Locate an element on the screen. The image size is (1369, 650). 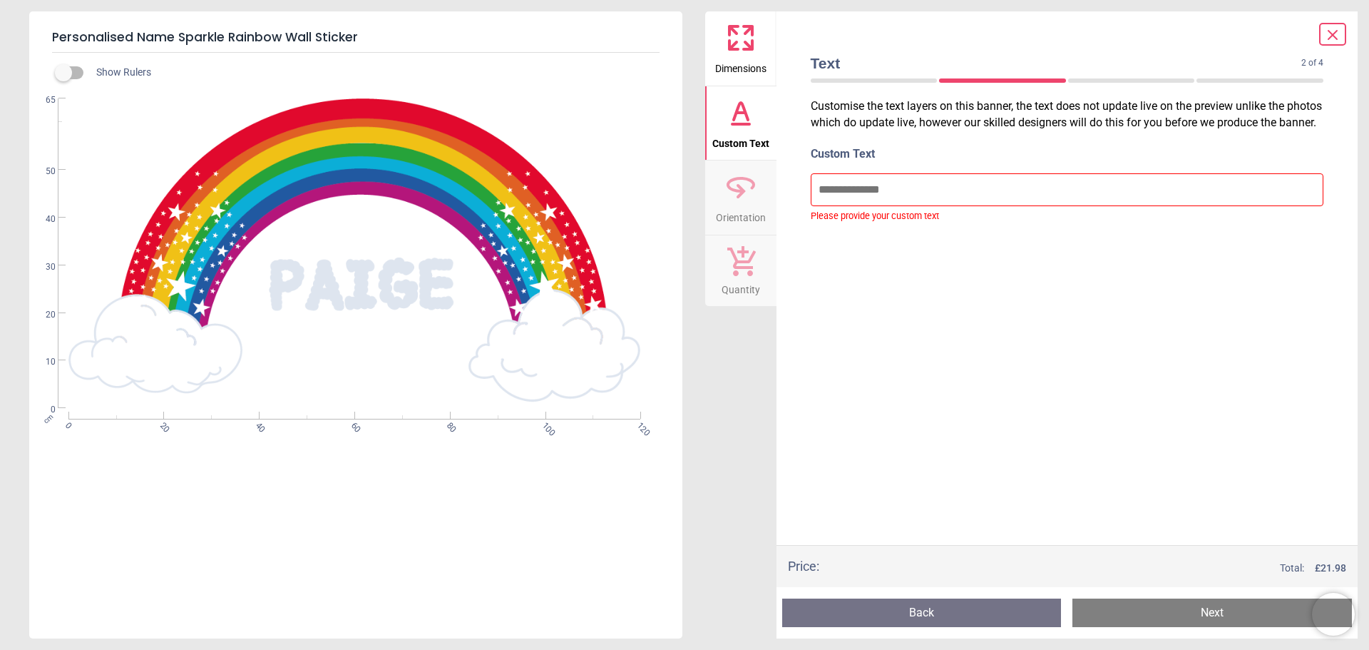
span: Dimensions is located at coordinates (741, 66).